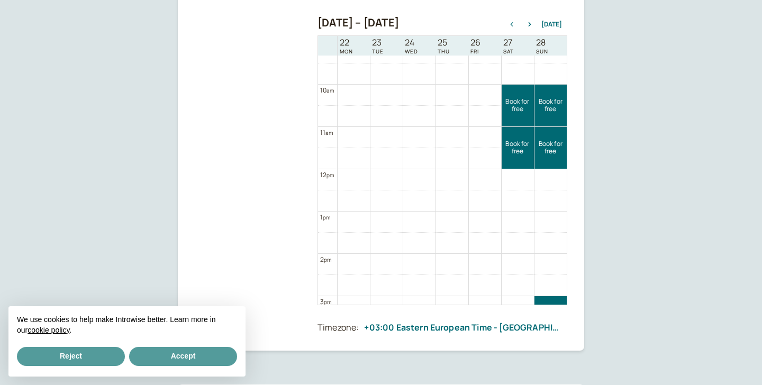 This screenshot has height=385, width=762. What do you see at coordinates (411, 46) in the screenshot?
I see `a: September 24, 2025` at bounding box center [411, 46].